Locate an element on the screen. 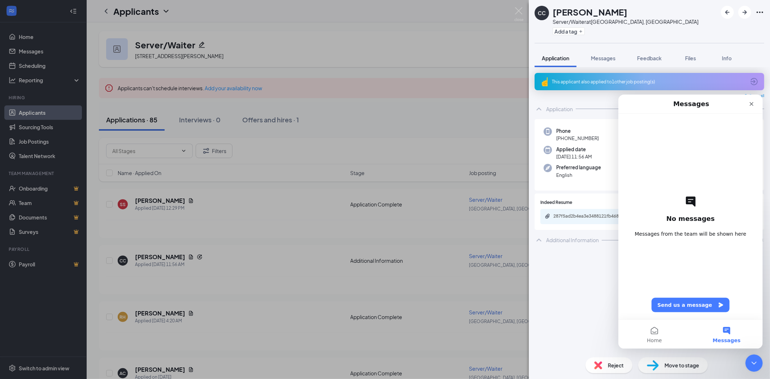 This screenshot has width=770, height=379. svg: Ellipses is located at coordinates (760, 12).